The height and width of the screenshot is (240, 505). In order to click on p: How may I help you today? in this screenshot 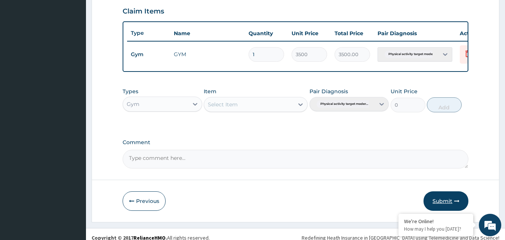, I will do `click(436, 229)`.